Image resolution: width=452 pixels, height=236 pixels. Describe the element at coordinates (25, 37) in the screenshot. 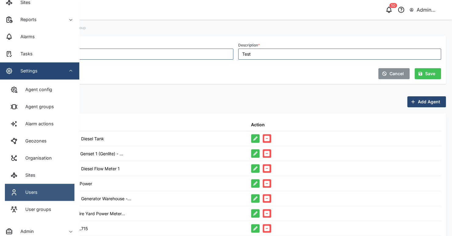

I see `div: Alarms` at that location.